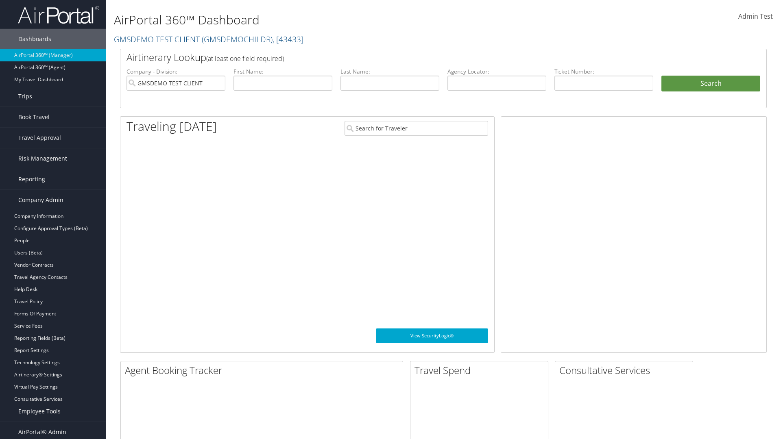  What do you see at coordinates (283, 72) in the screenshot?
I see `label: First Name:` at bounding box center [283, 72].